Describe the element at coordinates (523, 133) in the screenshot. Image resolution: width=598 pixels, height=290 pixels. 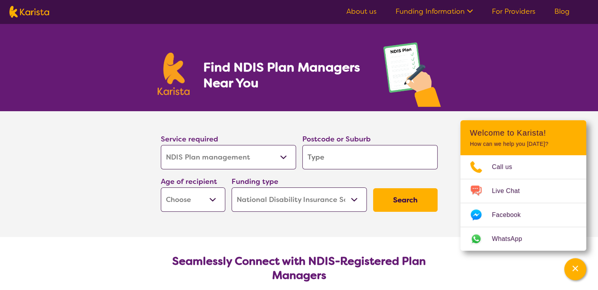
I see `h2: Welcome to Karista!` at that location.